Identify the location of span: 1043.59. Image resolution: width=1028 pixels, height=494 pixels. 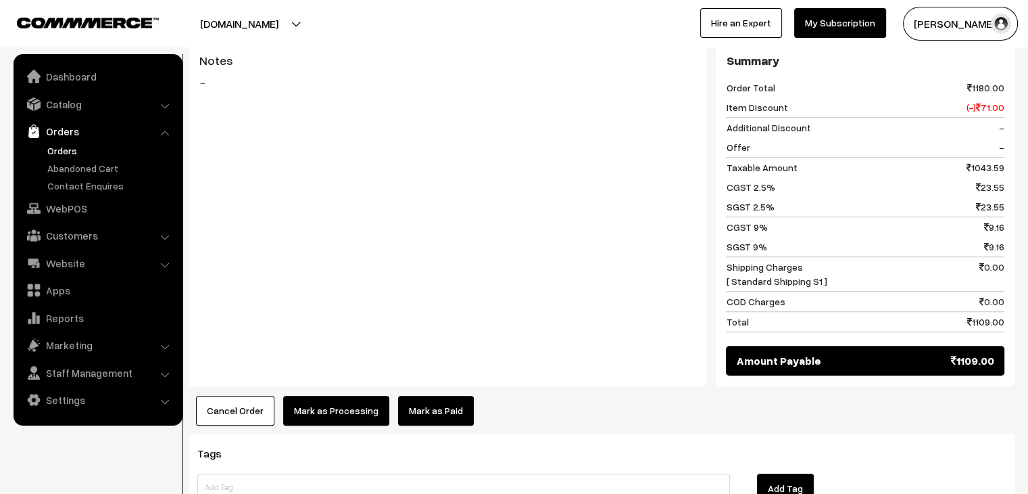
(986, 167).